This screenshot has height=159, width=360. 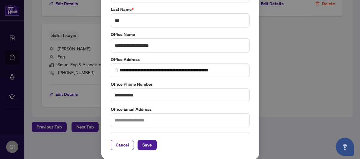 I want to click on label: Office Phone Number, so click(x=180, y=84).